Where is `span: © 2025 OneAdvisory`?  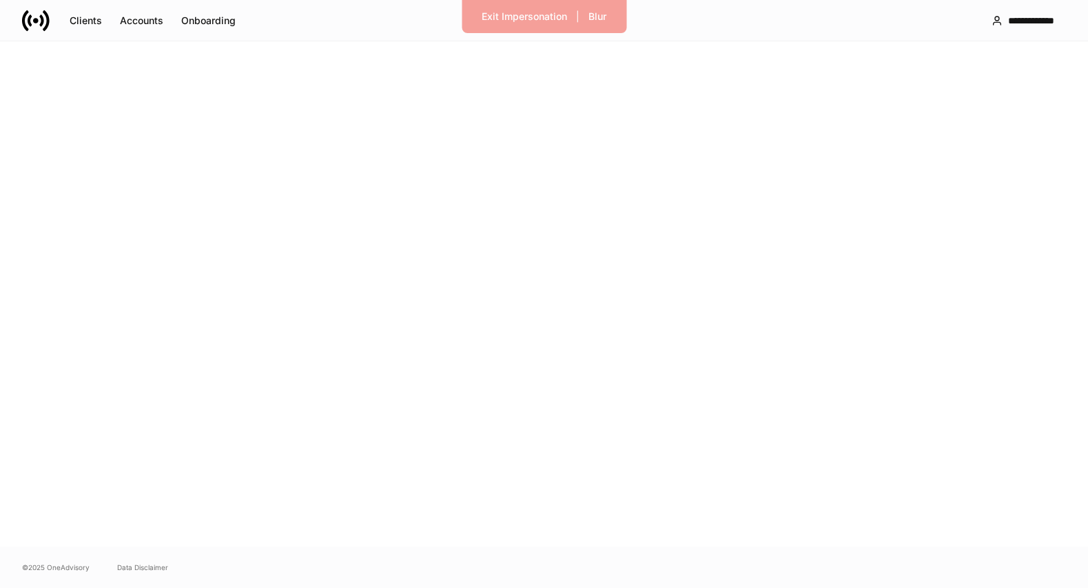 span: © 2025 OneAdvisory is located at coordinates (56, 567).